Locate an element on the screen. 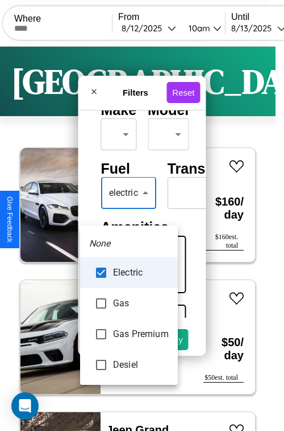  em: None is located at coordinates (100, 243).